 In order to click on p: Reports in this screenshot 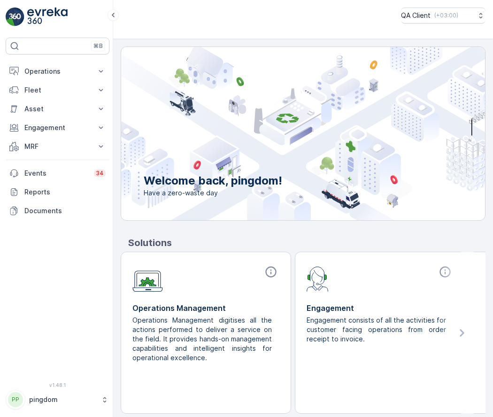, I will do `click(65, 192)`.